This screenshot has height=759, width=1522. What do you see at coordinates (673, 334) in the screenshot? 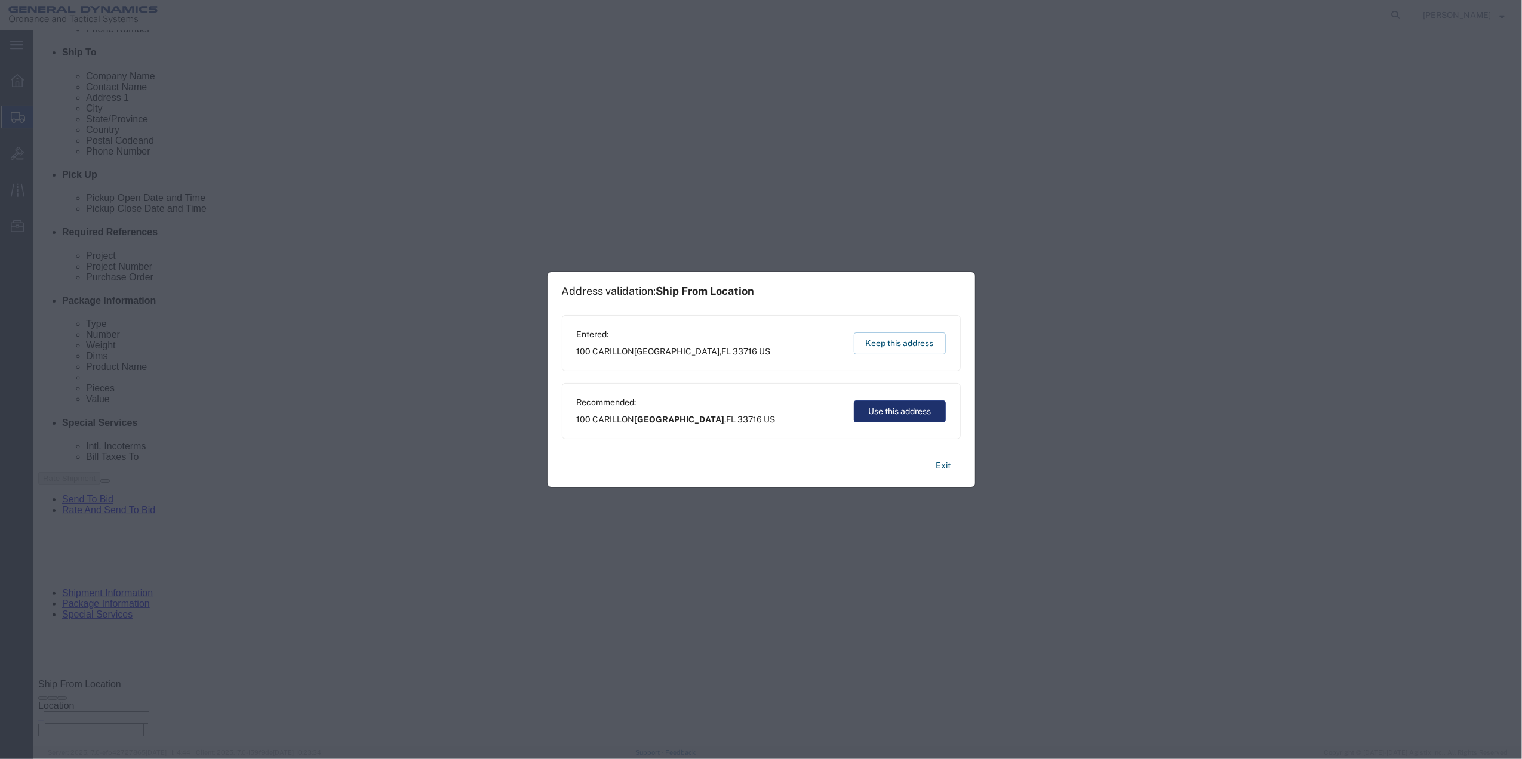
I see `span: Entered:` at bounding box center [673, 334].